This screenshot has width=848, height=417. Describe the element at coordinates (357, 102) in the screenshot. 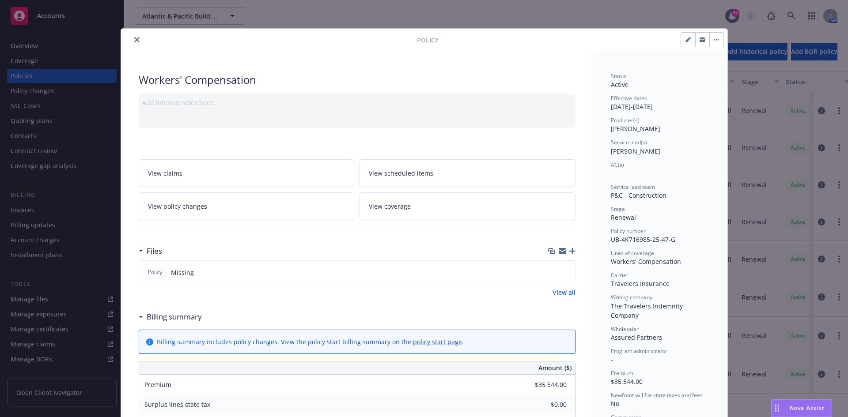

I see `div: Add internal notes here...` at that location.